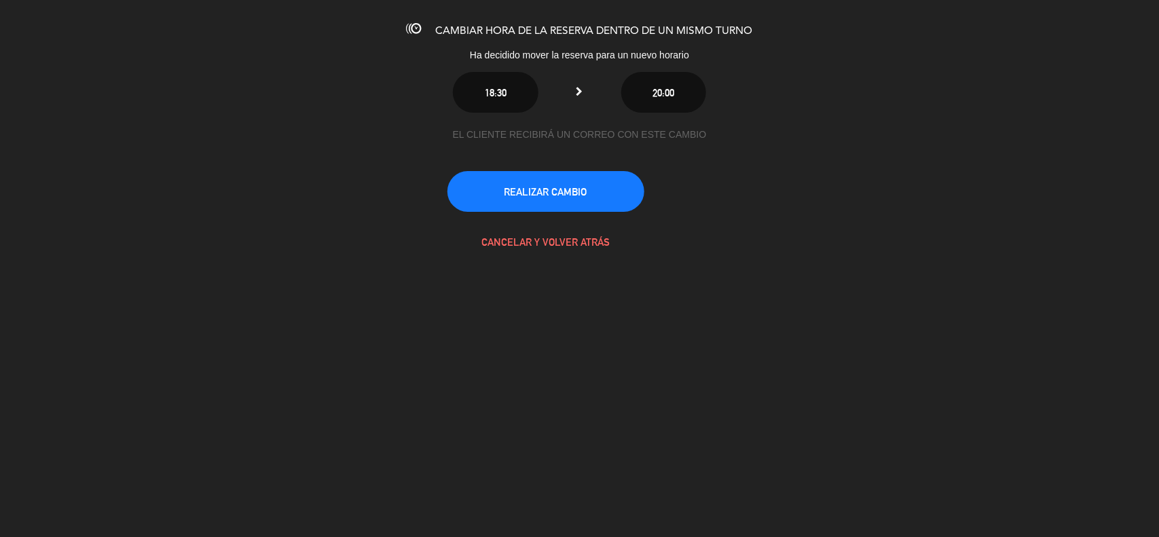  I want to click on button: 18:30, so click(495, 92).